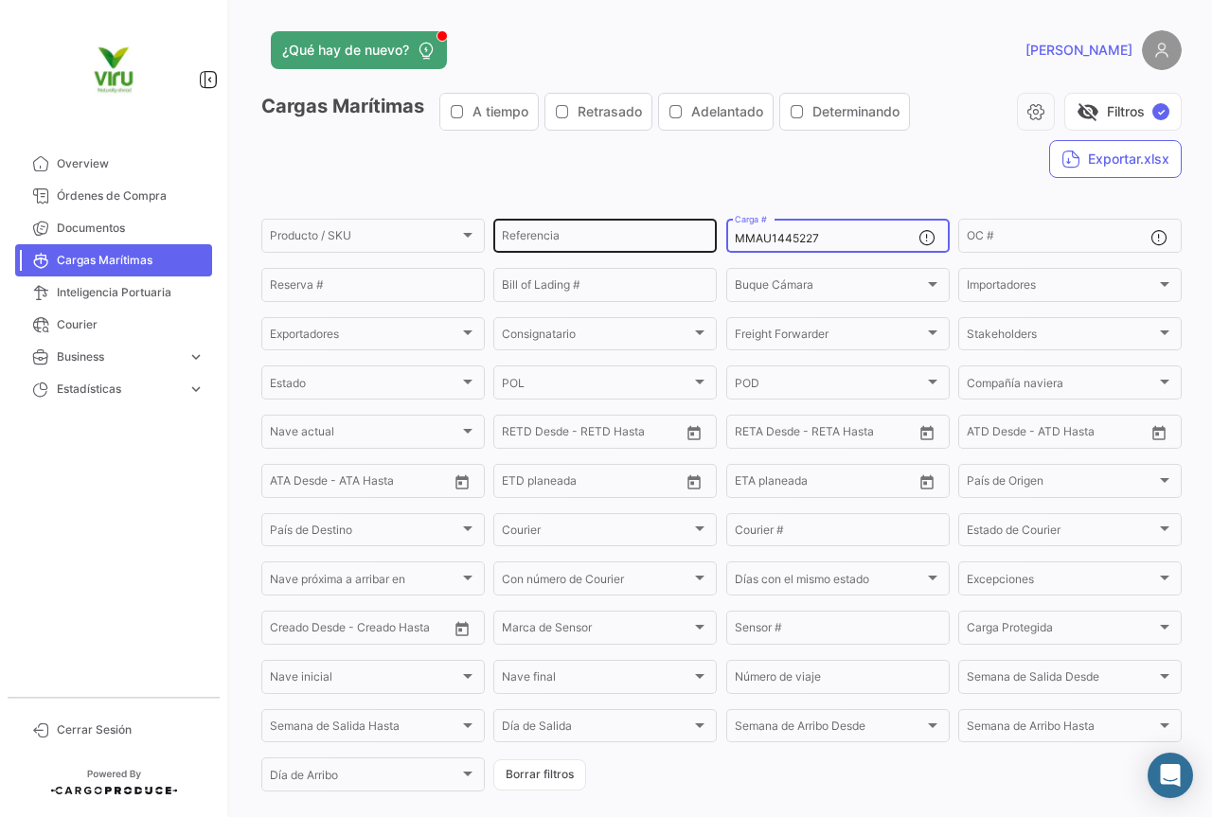 The height and width of the screenshot is (817, 1212). Describe the element at coordinates (596, 385) in the screenshot. I see `span: POL` at that location.